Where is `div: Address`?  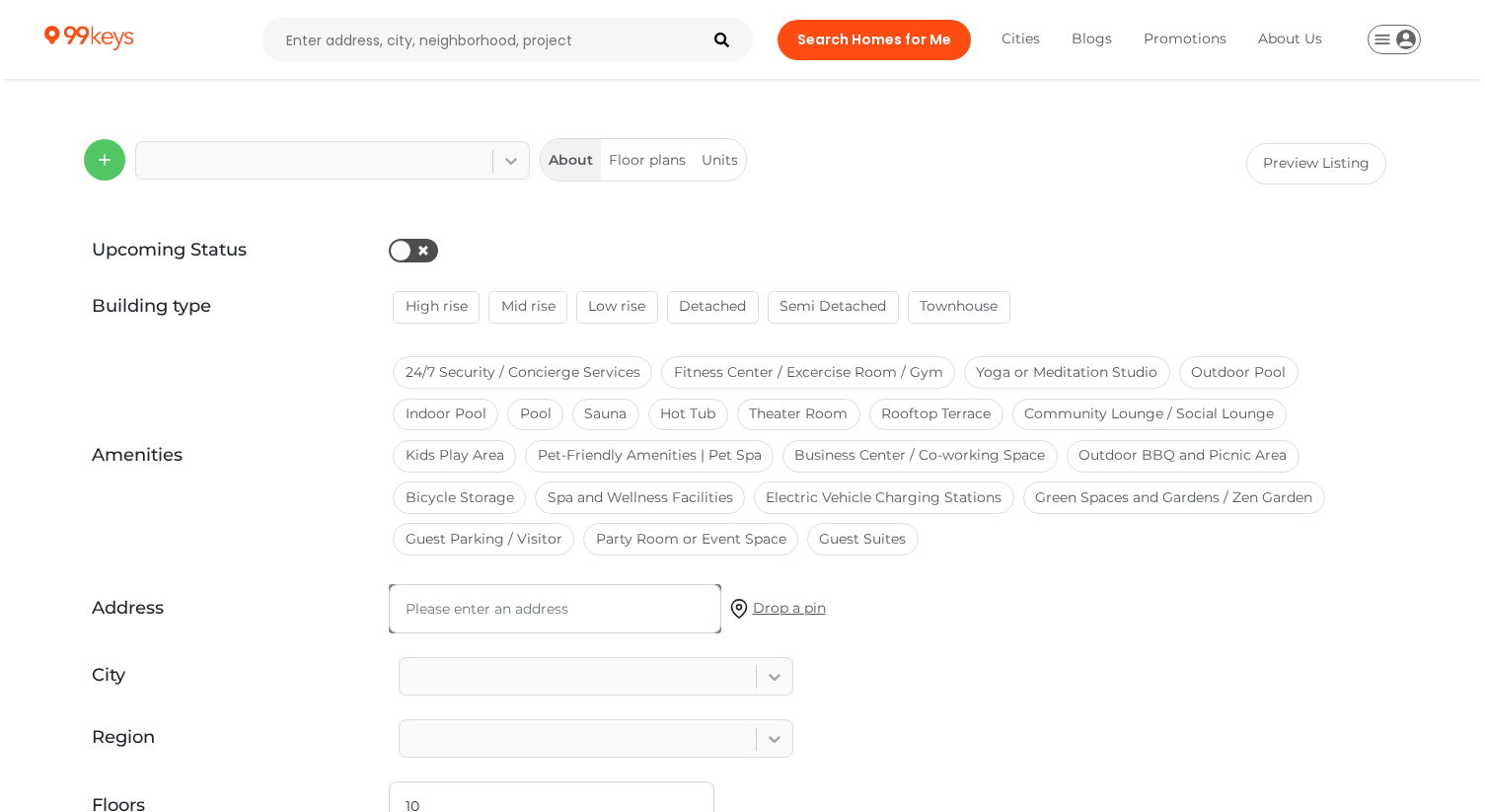 div: Address is located at coordinates (240, 609).